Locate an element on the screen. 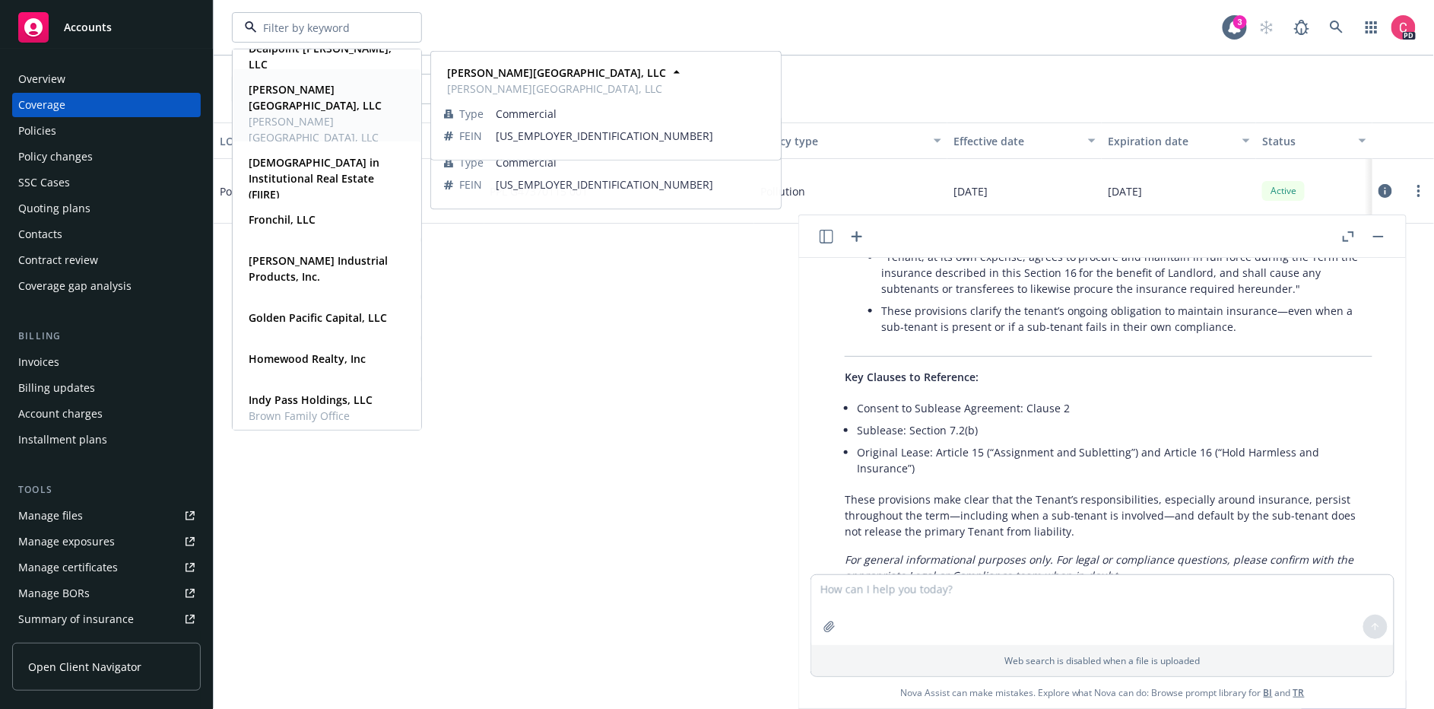 The image size is (1434, 709). a: Contacts is located at coordinates (106, 234).